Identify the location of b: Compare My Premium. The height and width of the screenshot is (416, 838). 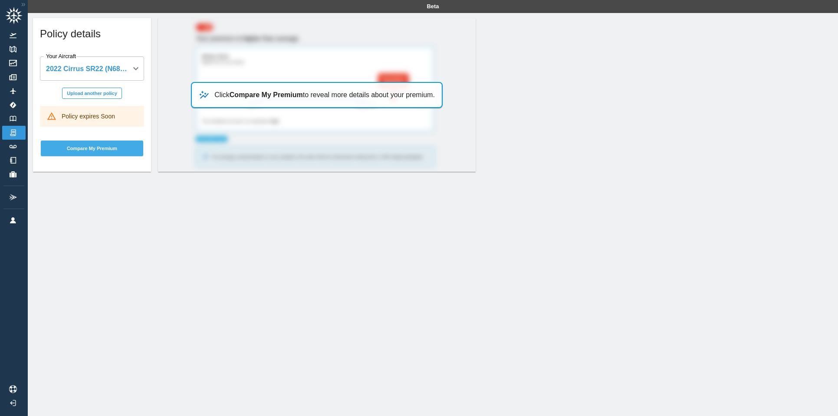
(266, 95).